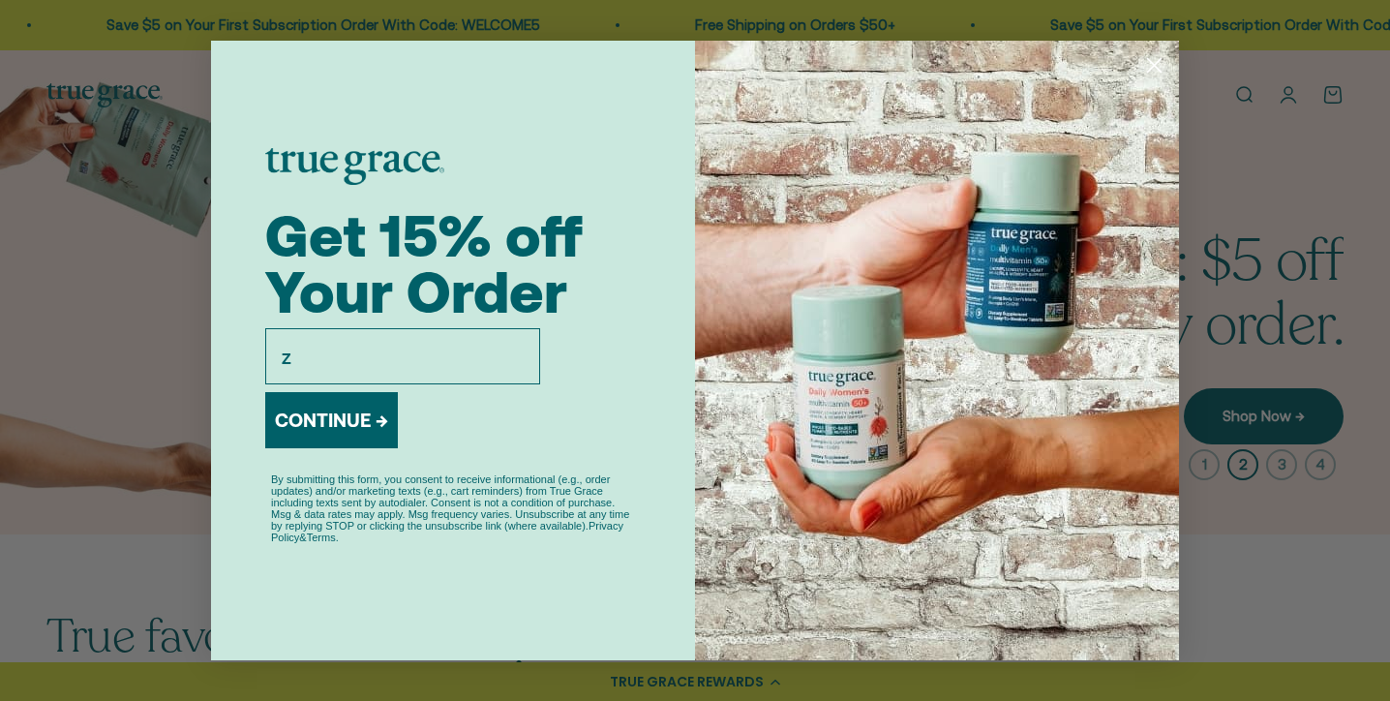 The height and width of the screenshot is (701, 1390). I want to click on img: logo placeholder, so click(354, 166).